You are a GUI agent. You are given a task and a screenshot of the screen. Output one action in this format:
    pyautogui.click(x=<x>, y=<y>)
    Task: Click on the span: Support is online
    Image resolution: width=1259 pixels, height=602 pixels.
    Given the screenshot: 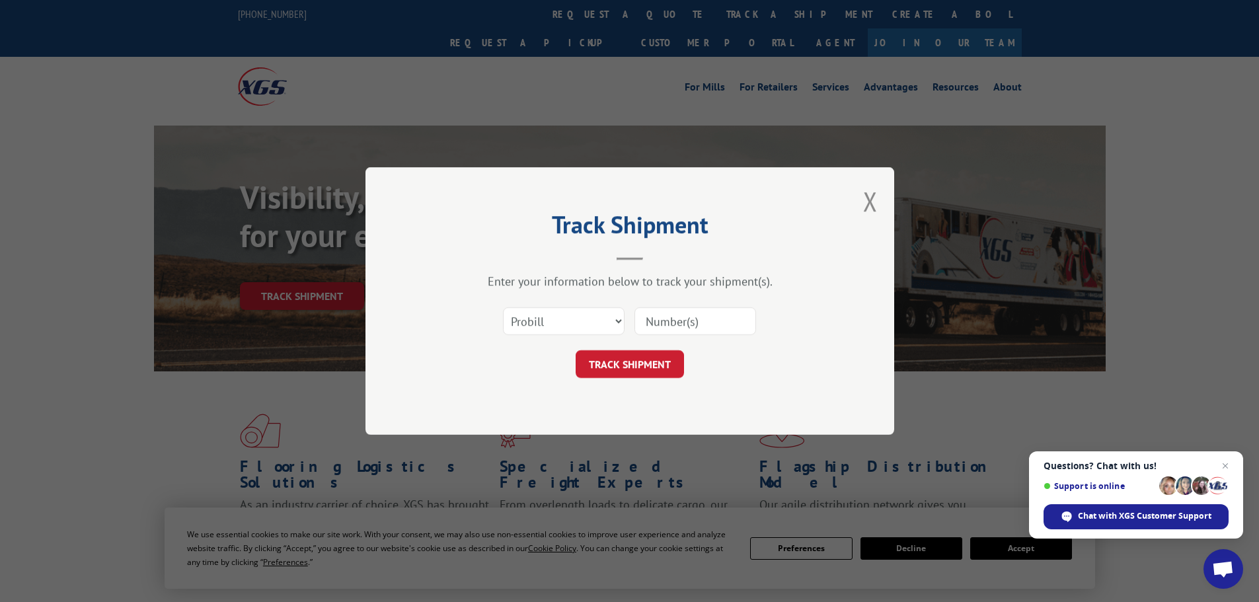 What is the action you would take?
    pyautogui.click(x=1099, y=486)
    